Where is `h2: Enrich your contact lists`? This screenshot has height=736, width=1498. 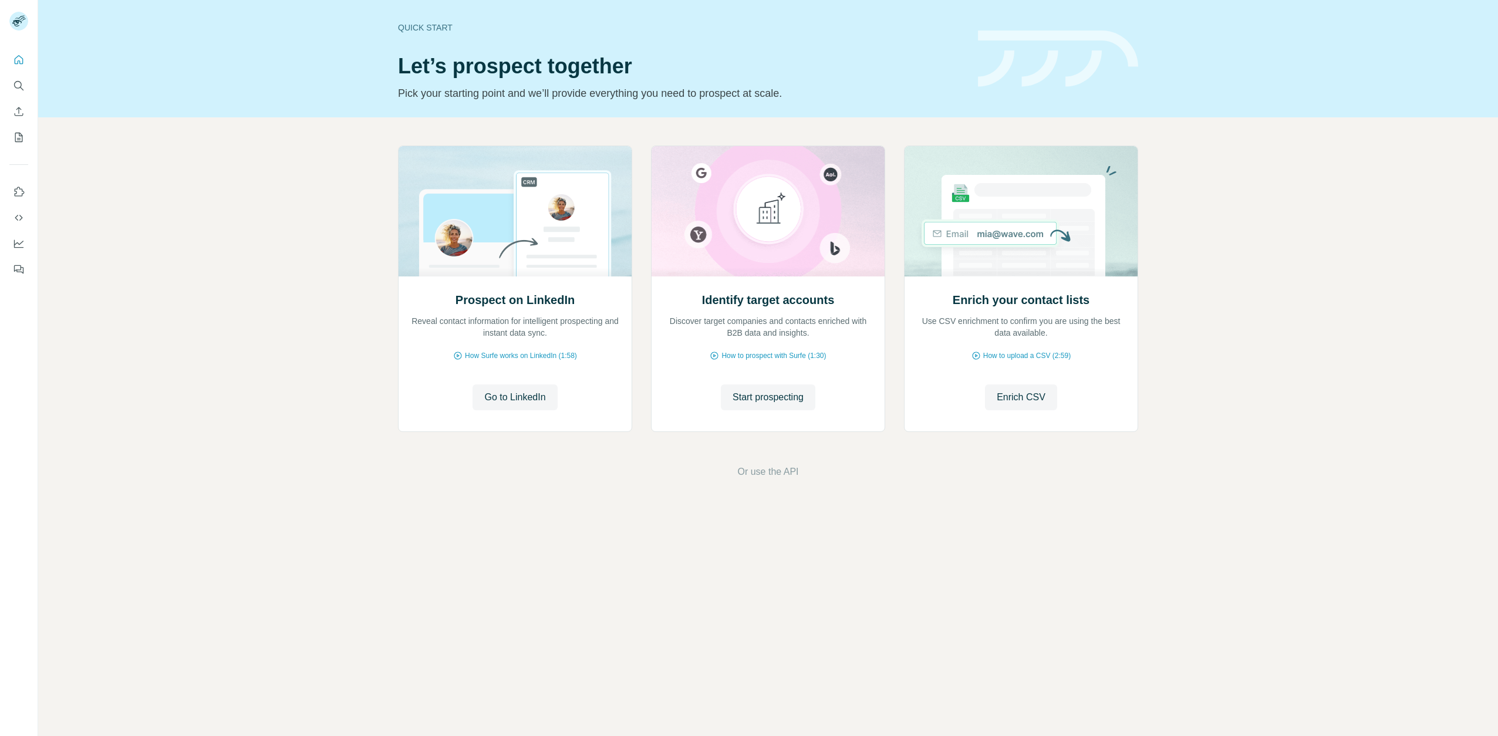
h2: Enrich your contact lists is located at coordinates (1021, 300).